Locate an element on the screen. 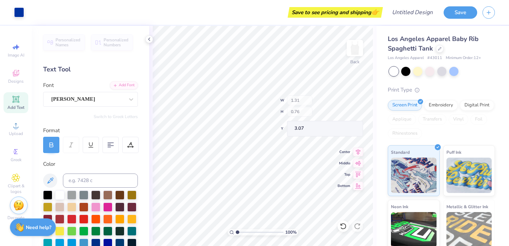  div: Digital Print is located at coordinates (477, 105).